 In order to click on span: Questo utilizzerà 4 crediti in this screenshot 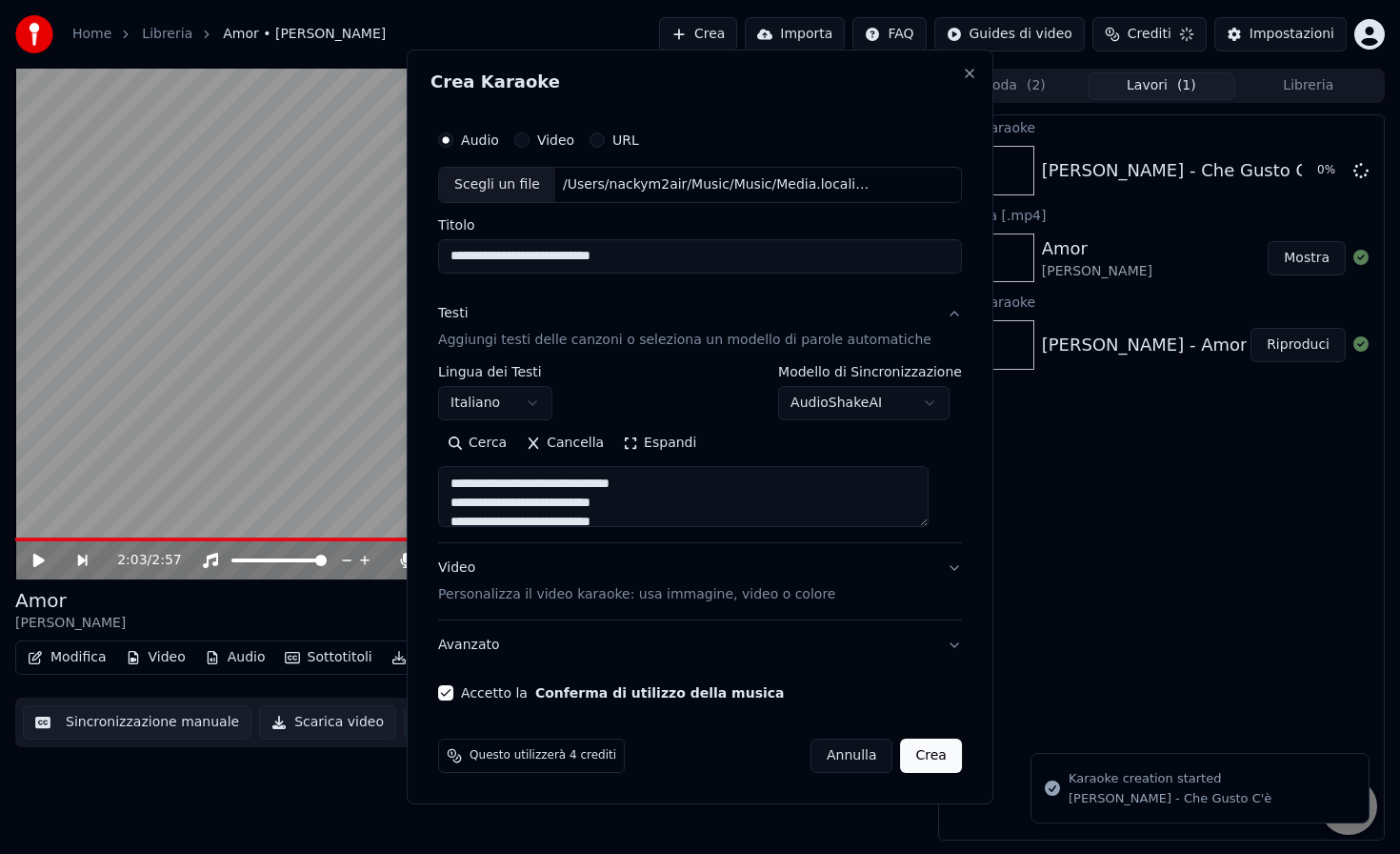, I will do `click(543, 755)`.